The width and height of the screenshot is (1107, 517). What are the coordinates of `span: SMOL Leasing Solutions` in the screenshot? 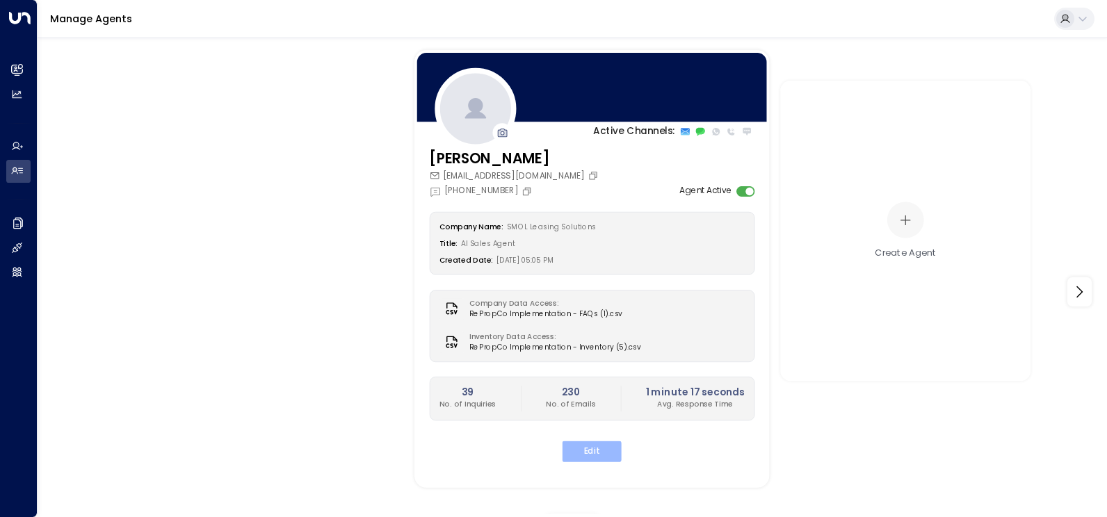 It's located at (551, 227).